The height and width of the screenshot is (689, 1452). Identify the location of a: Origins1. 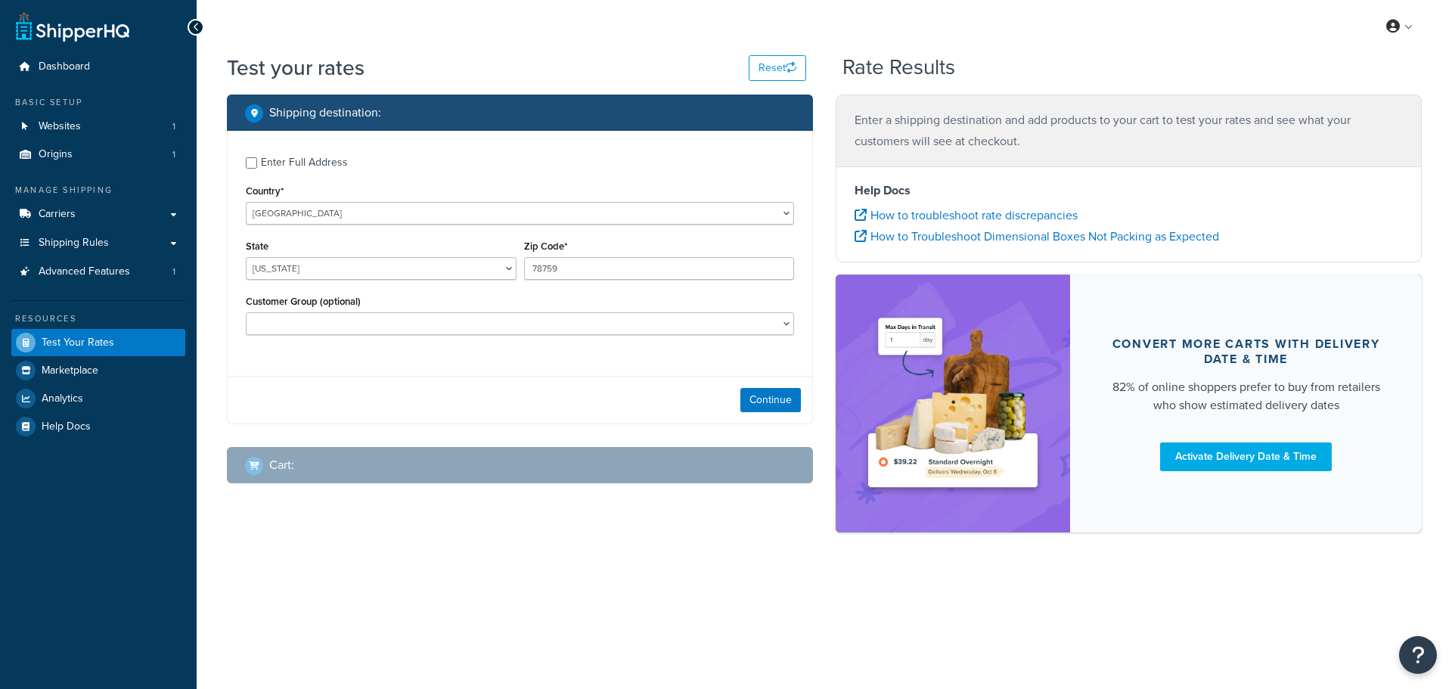
(98, 154).